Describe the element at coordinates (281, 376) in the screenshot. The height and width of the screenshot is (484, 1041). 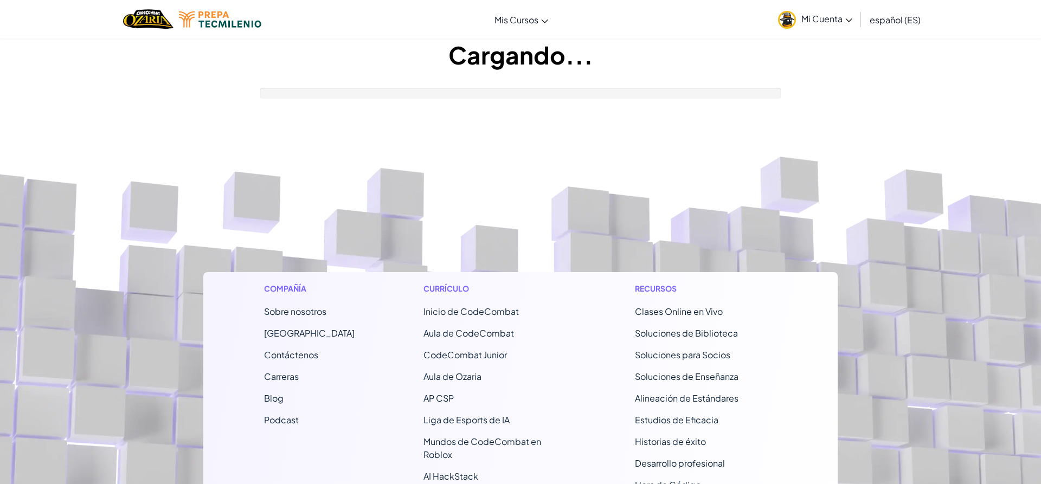
I see `a: Carreras` at that location.